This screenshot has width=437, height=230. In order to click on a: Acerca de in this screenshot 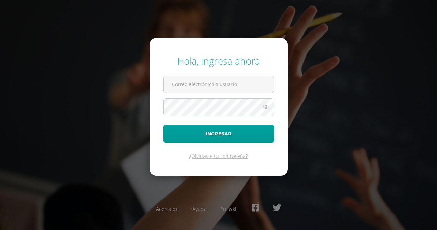, I will do `click(167, 208)`.